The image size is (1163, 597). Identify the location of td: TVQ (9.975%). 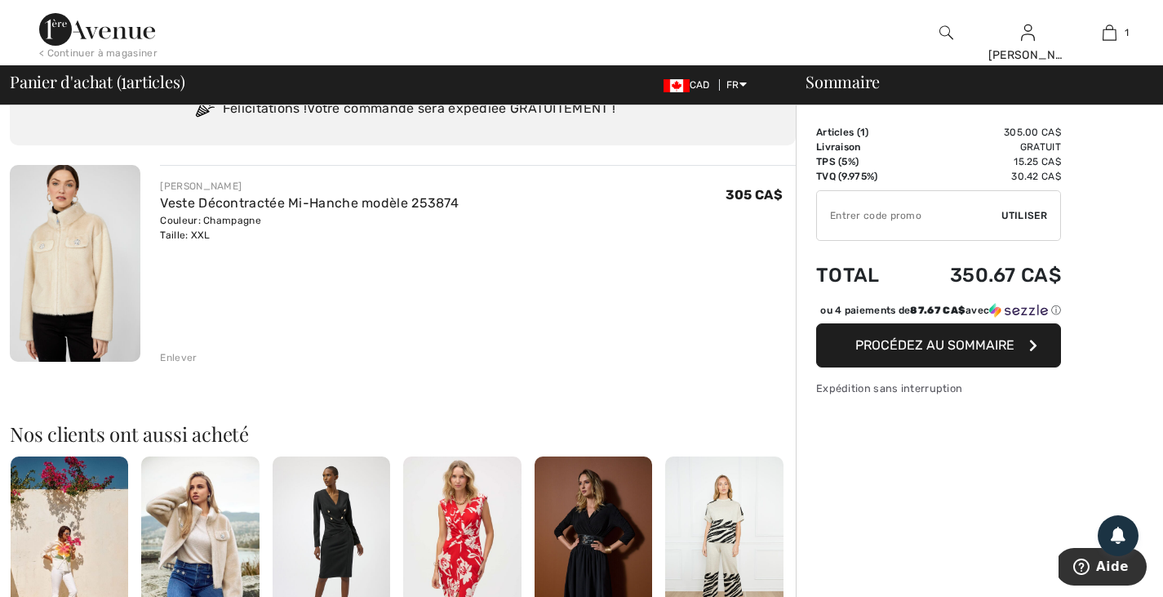
(860, 176).